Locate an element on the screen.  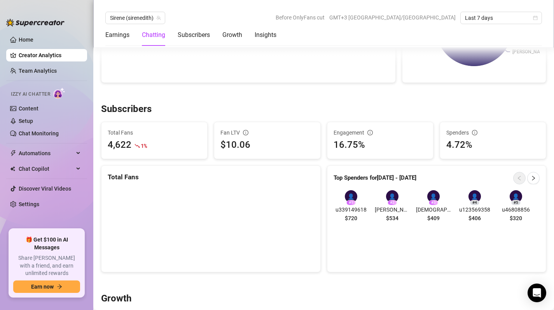
div: Open Intercom Messenger is located at coordinates (537, 293).